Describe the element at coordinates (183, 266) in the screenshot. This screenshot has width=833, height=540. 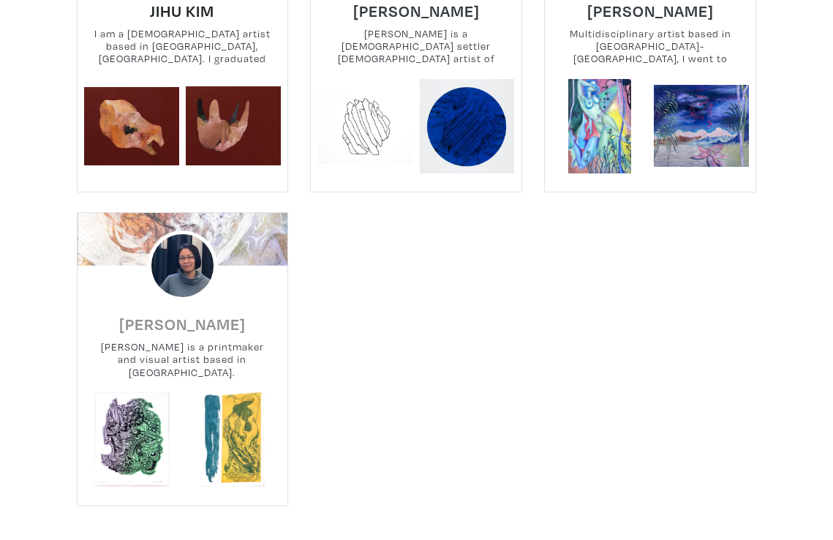
I see `img: phpThumb.php` at that location.